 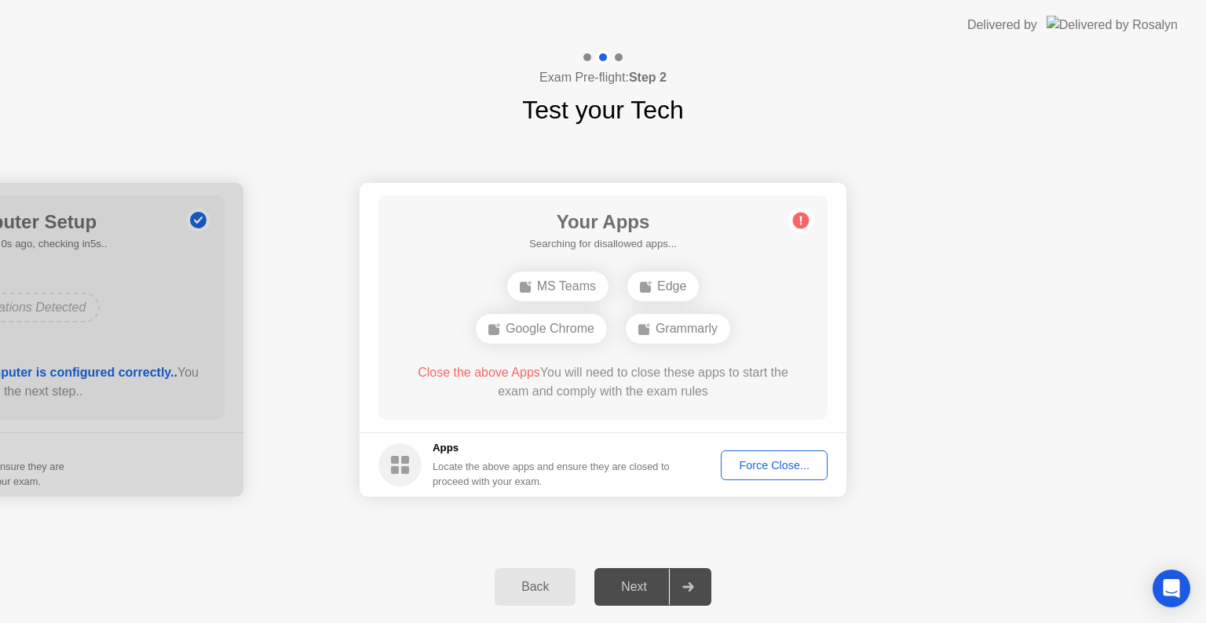 What do you see at coordinates (603, 244) in the screenshot?
I see `h5: Searching for disallowed apps...` at bounding box center [603, 244].